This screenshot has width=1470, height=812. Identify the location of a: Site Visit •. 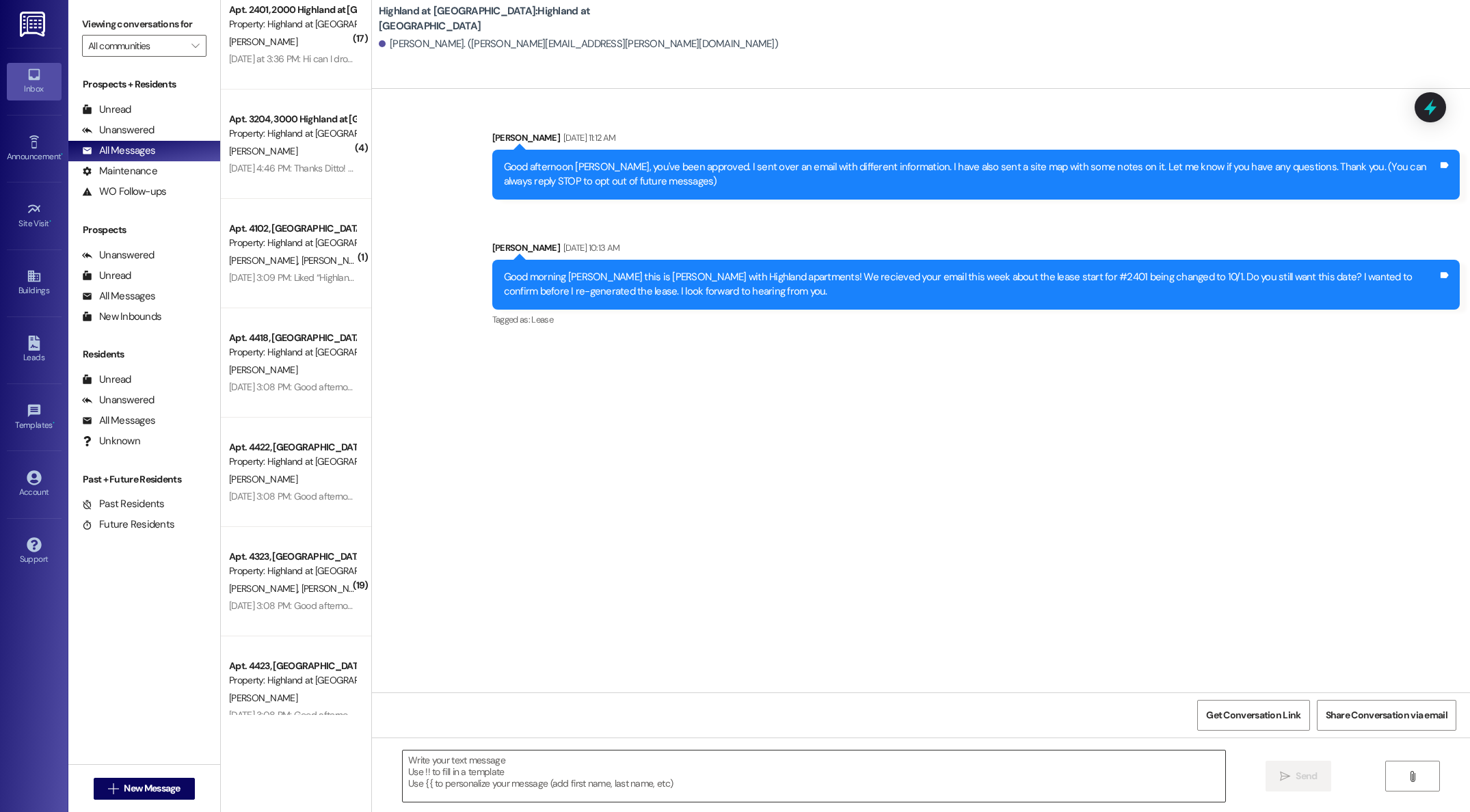
(34, 216).